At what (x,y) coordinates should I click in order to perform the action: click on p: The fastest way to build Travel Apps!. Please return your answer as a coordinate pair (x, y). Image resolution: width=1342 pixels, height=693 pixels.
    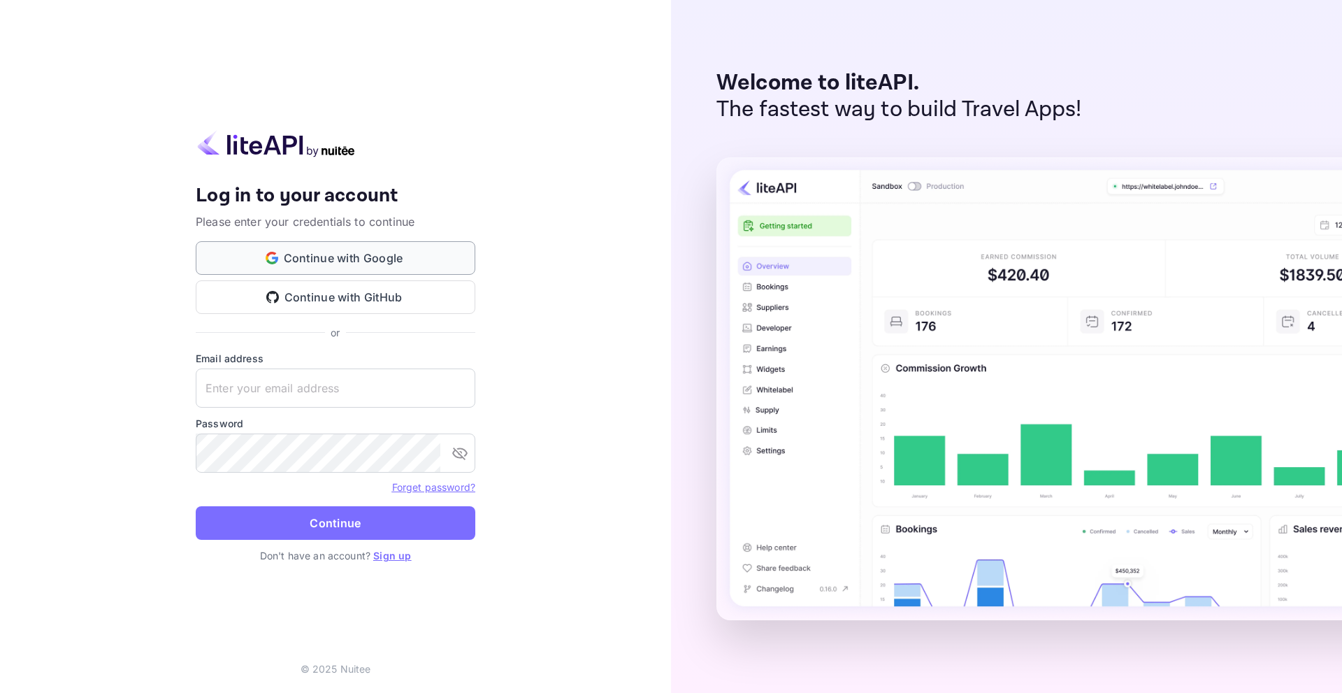
    Looking at the image, I should click on (899, 110).